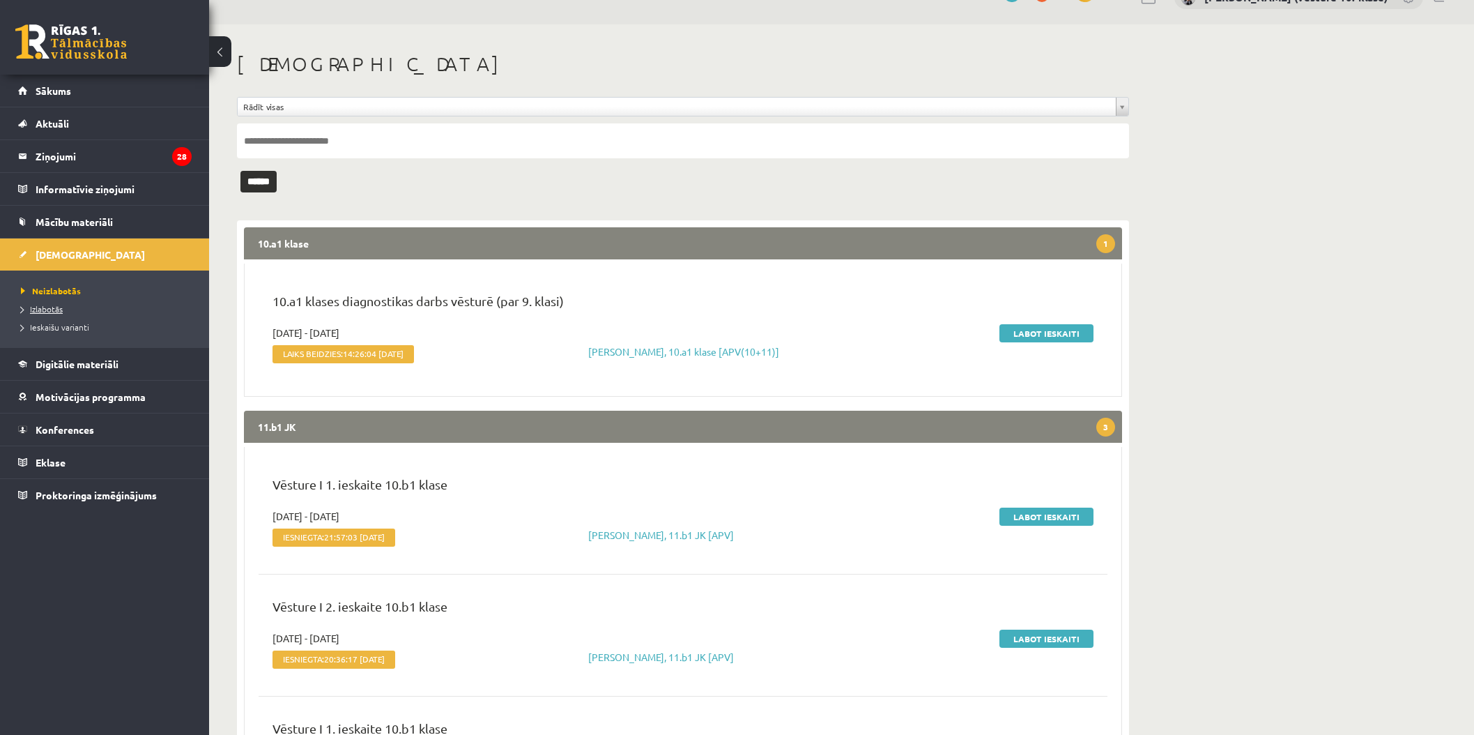 The width and height of the screenshot is (1474, 735). What do you see at coordinates (108, 327) in the screenshot?
I see `a: Ieskaišu varianti` at bounding box center [108, 327].